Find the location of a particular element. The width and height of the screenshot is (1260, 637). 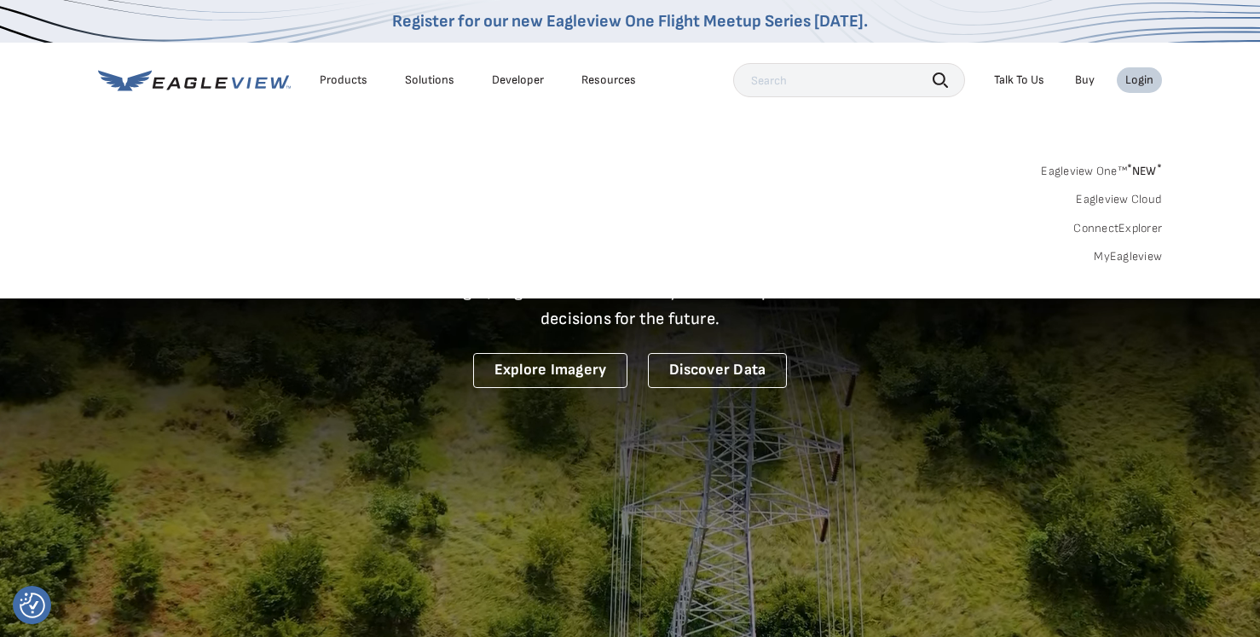

div: Talk To Us is located at coordinates (1019, 80).